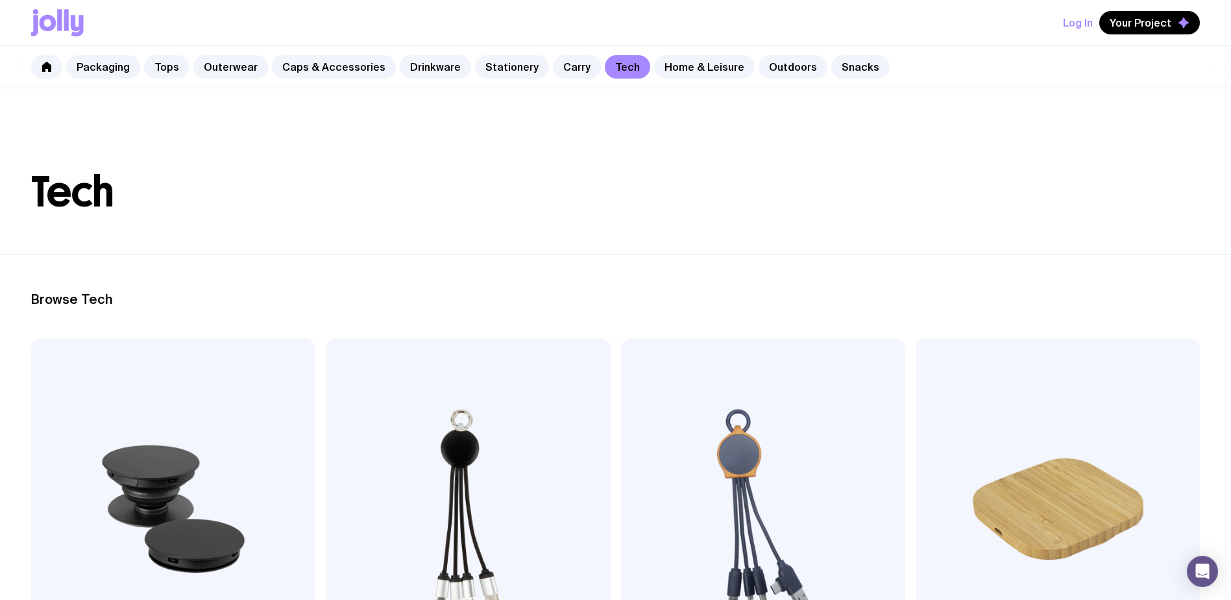 The image size is (1231, 600). I want to click on a: Outerwear, so click(230, 67).